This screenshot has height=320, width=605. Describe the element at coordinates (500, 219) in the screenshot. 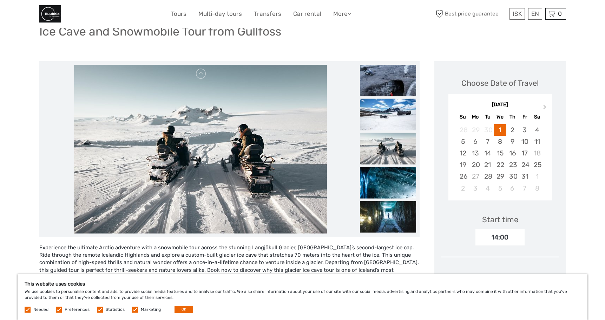

I see `div: Start time` at that location.